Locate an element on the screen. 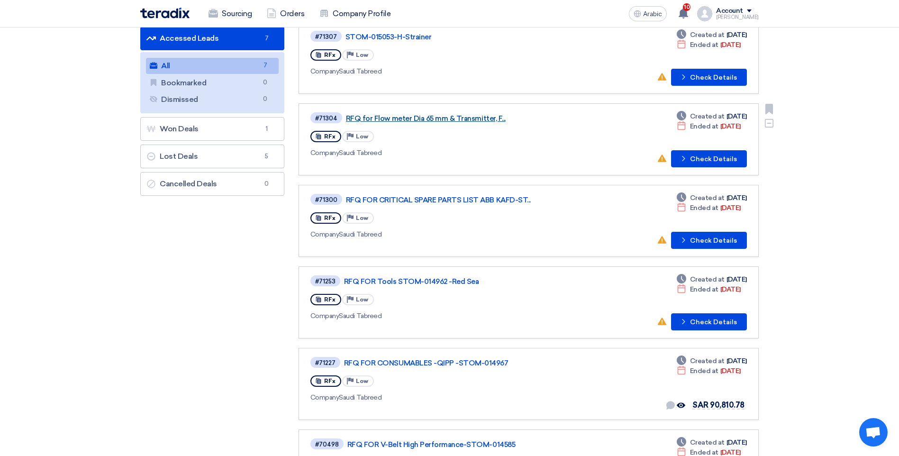  a: Orders is located at coordinates (285, 14).